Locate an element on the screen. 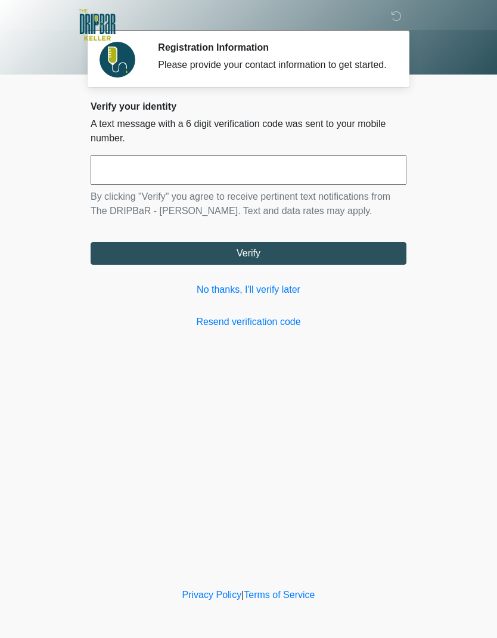  div: Please provide your contact information to get started. is located at coordinates (273, 65).